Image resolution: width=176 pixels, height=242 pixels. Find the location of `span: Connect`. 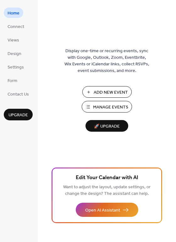

span: Connect is located at coordinates (16, 27).